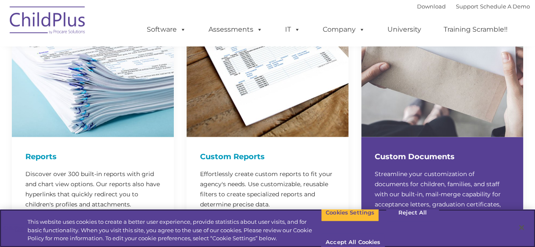 Image resolution: width=535 pixels, height=247 pixels. What do you see at coordinates (235, 30) in the screenshot?
I see `a: Assessments` at bounding box center [235, 30].